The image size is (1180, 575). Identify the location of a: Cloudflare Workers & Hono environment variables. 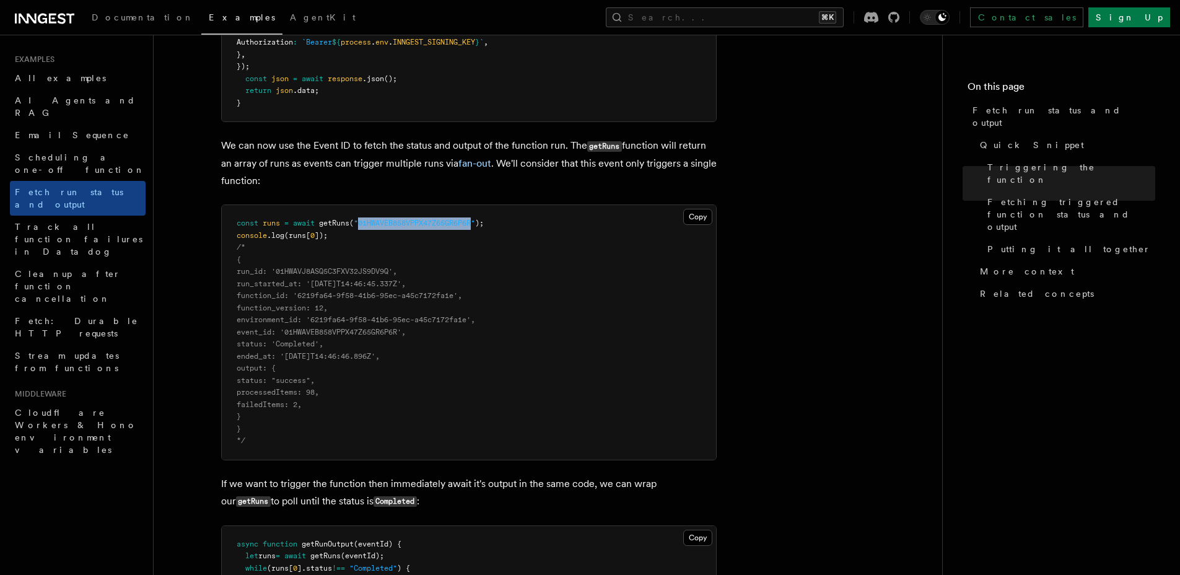
(77, 431).